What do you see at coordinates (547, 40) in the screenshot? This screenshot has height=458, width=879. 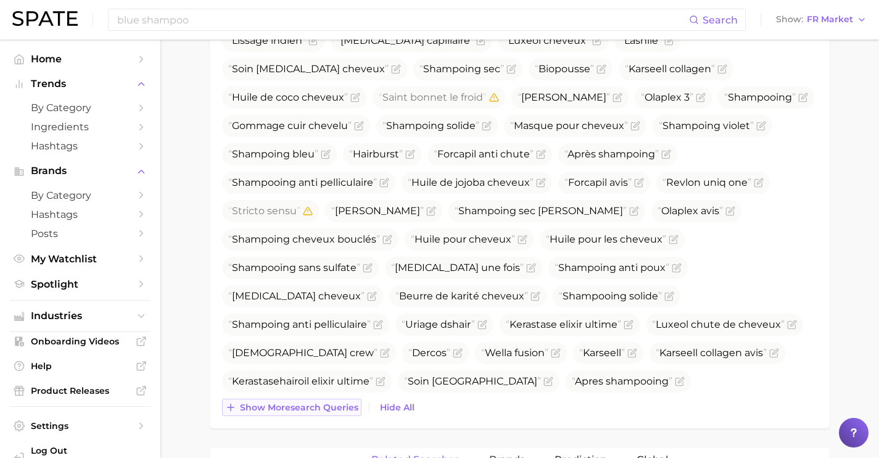 I see `span: Luxeol cheveux` at bounding box center [547, 40].